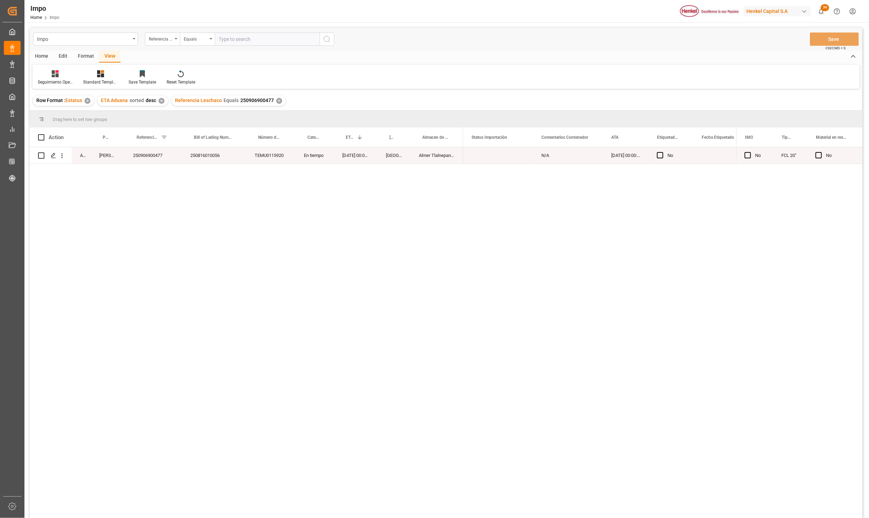  I want to click on button: search button, so click(327, 39).